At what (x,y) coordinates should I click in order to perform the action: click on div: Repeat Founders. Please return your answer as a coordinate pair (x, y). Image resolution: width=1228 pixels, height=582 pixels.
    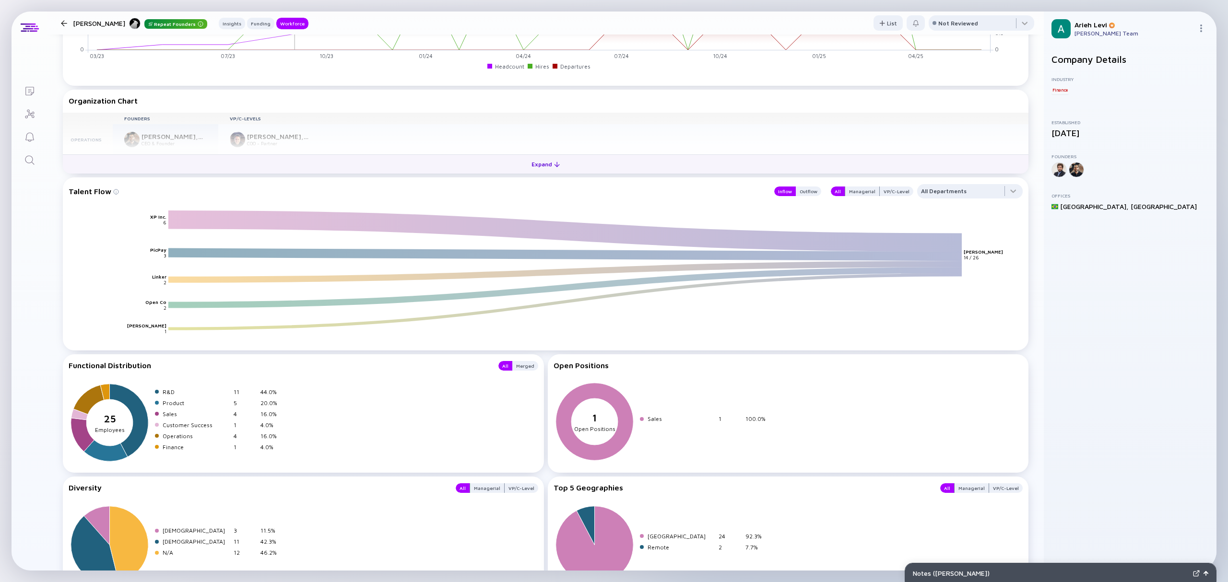
    Looking at the image, I should click on (176, 24).